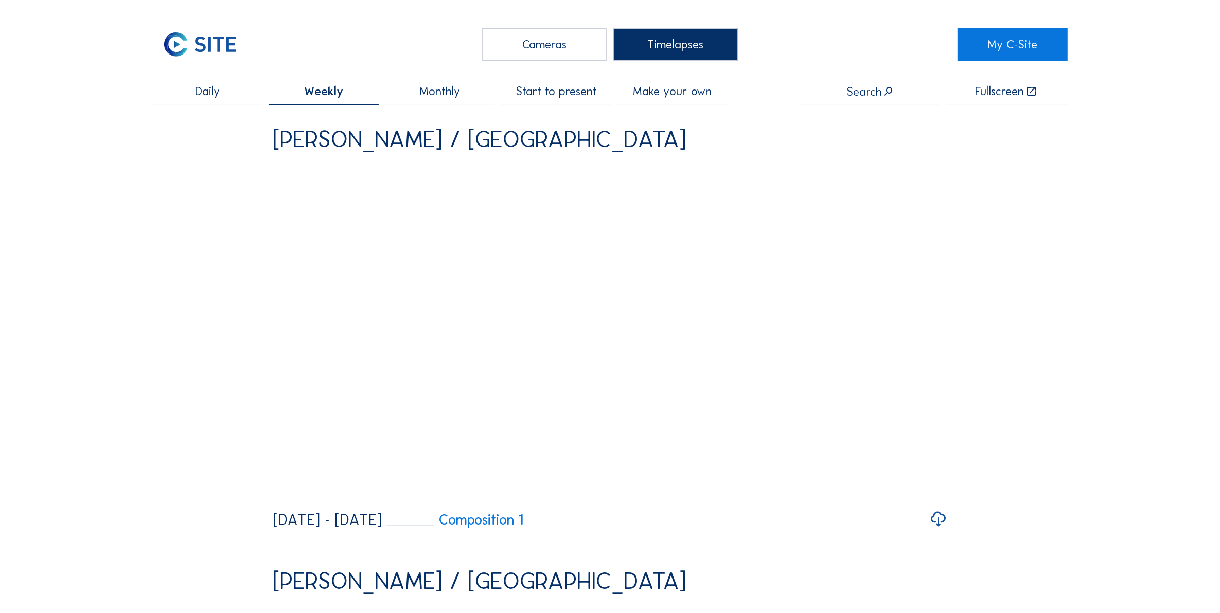 Image resolution: width=1220 pixels, height=613 pixels. I want to click on span: Monthly, so click(439, 91).